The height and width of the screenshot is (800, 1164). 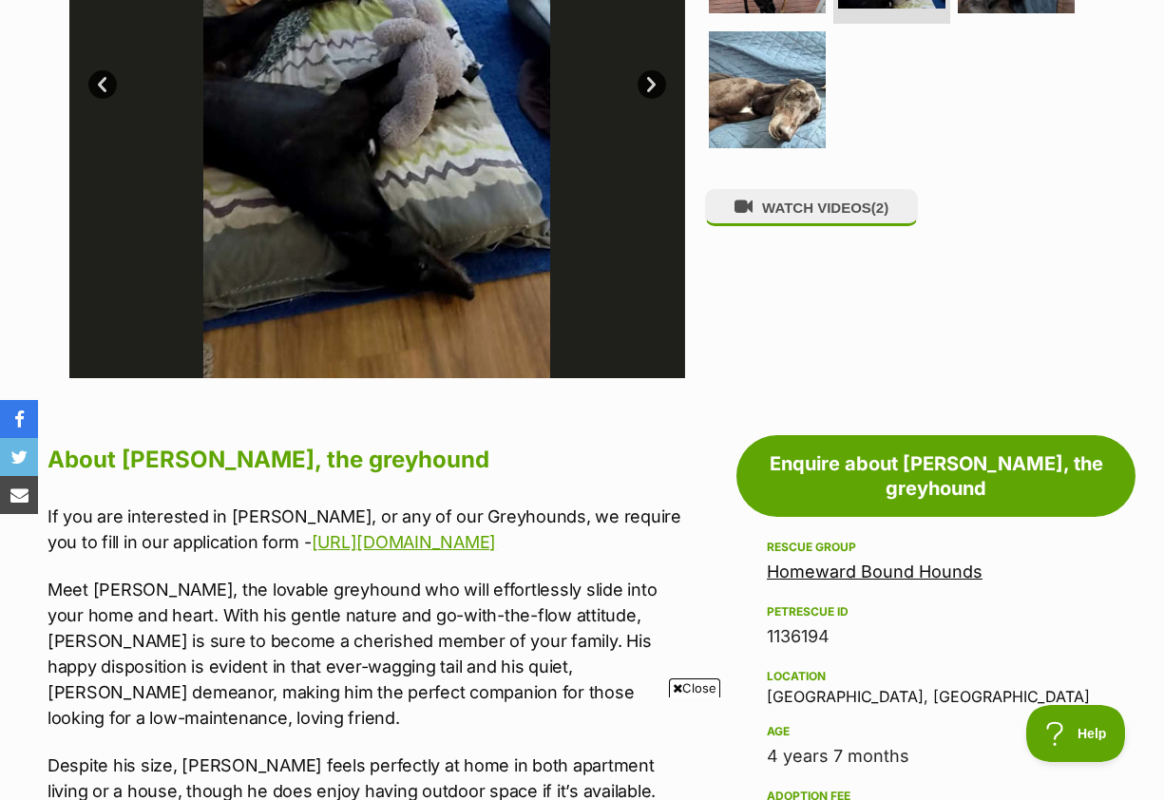 I want to click on div: PetRescue ID, so click(x=936, y=612).